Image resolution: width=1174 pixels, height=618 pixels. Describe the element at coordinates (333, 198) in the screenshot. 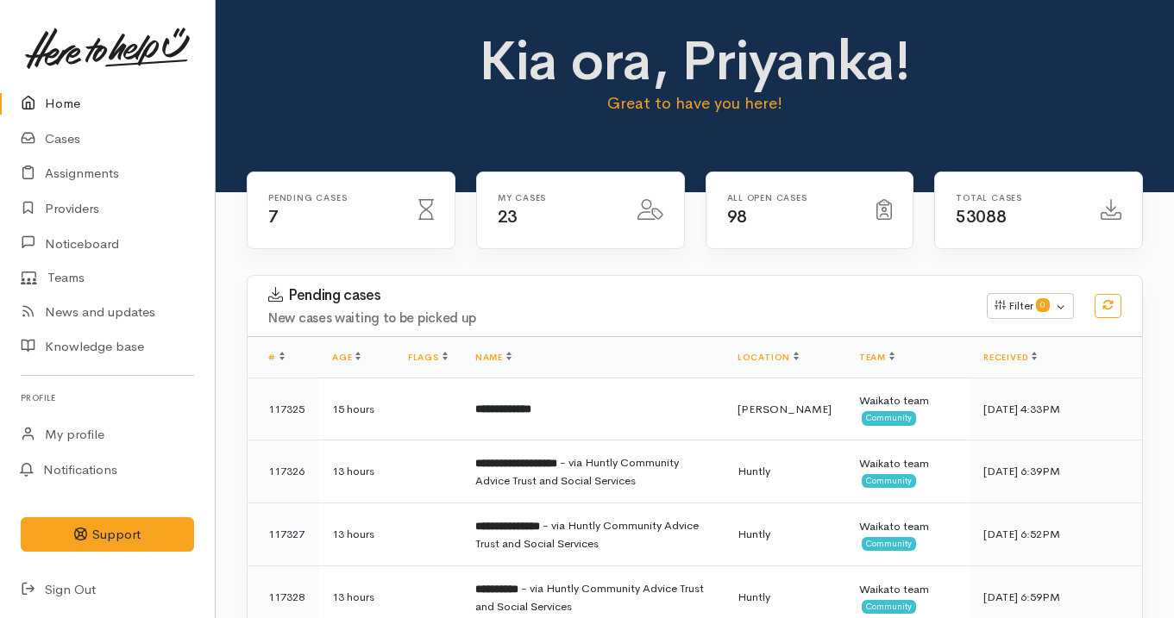

I see `h6: Pending cases` at that location.